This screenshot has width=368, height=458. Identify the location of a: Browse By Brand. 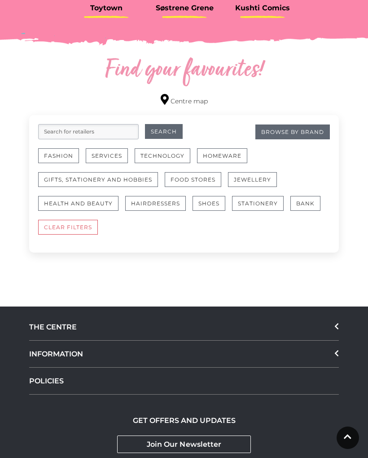
(293, 132).